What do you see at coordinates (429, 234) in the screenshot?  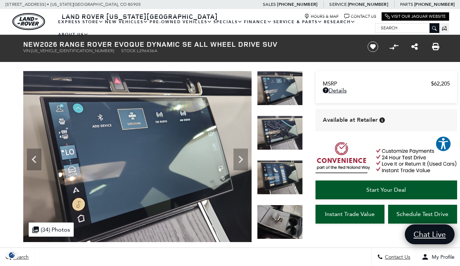 I see `a: Chat Live` at bounding box center [429, 234].